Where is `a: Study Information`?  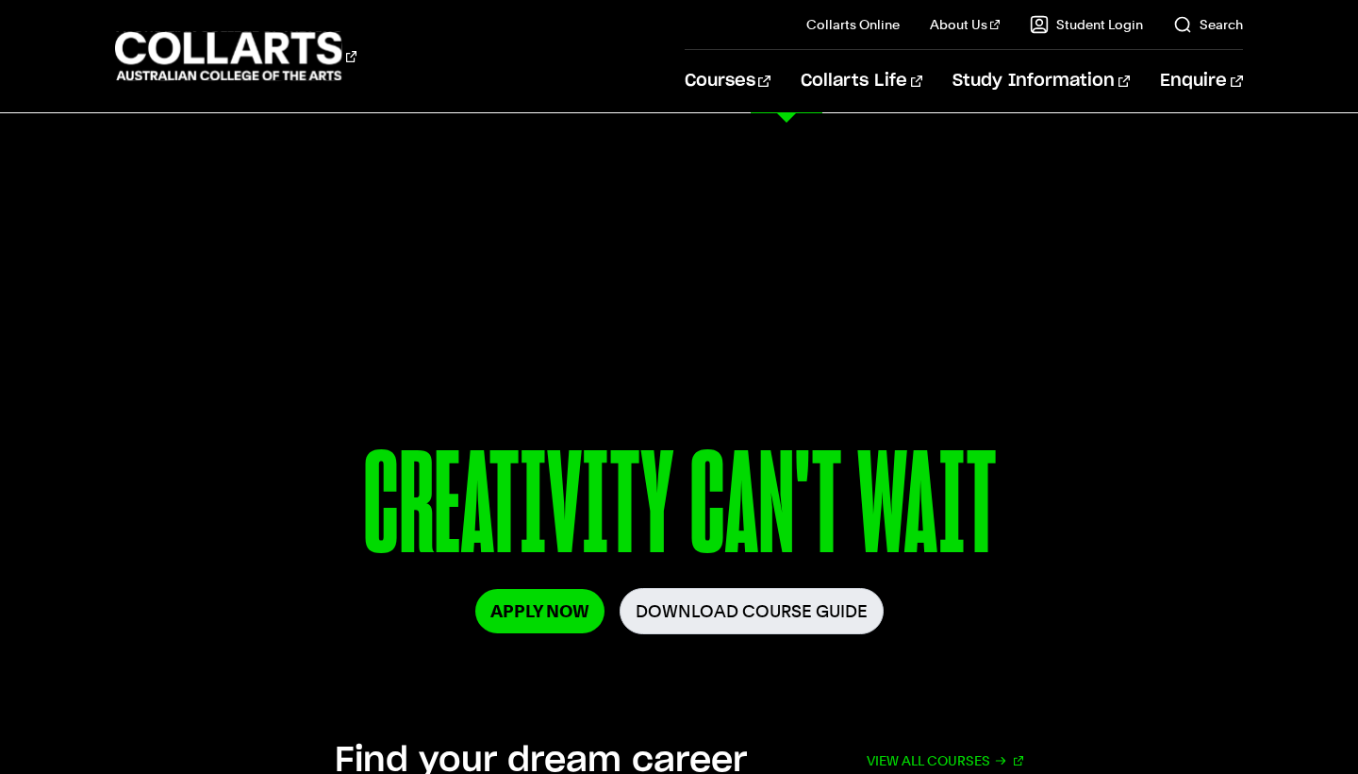
a: Study Information is located at coordinates (1041, 81).